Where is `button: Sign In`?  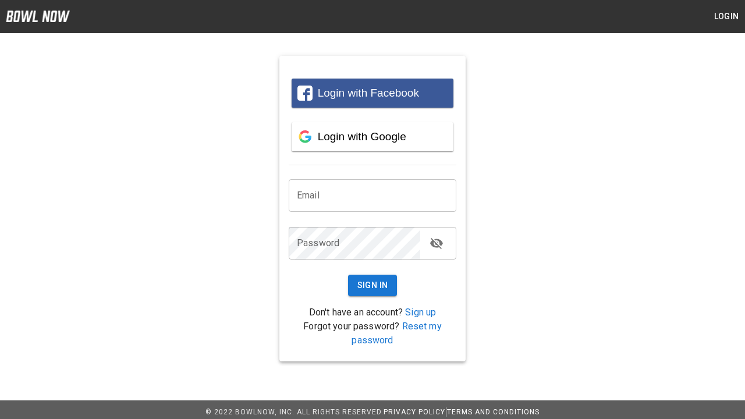
button: Sign In is located at coordinates (372, 285).